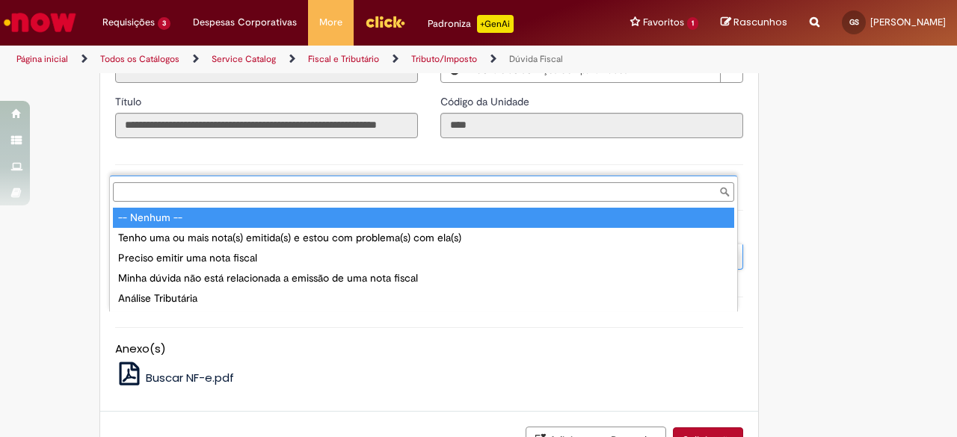 The width and height of the screenshot is (957, 437). I want to click on div: Minha dúvida não está relacionada a emissão de uma nota fiscal, so click(423, 278).